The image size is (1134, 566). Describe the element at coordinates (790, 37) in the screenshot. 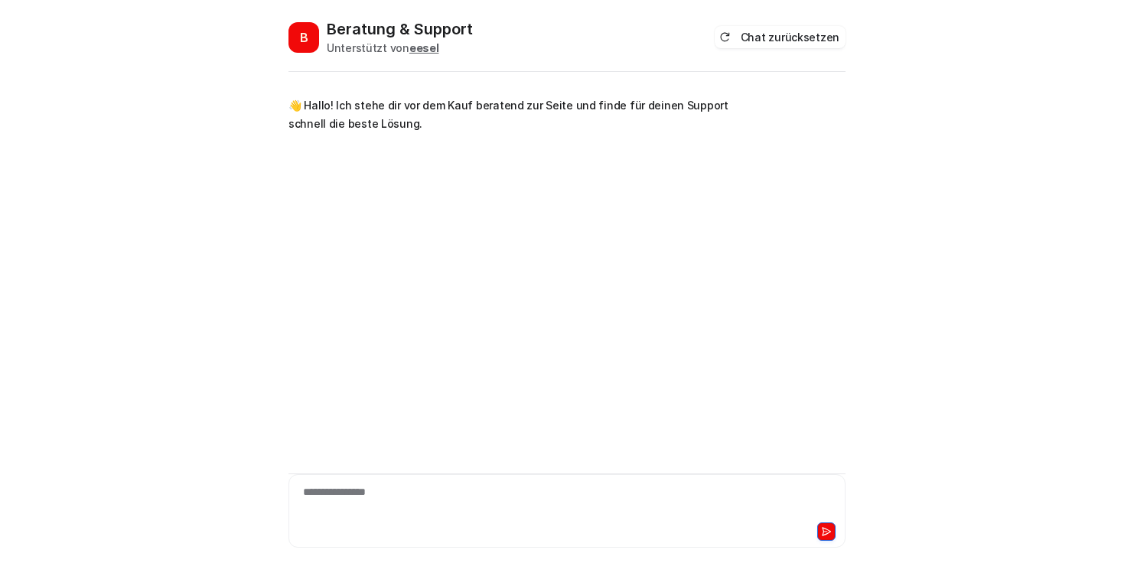

I see `font: Chat zurücksetzen` at that location.